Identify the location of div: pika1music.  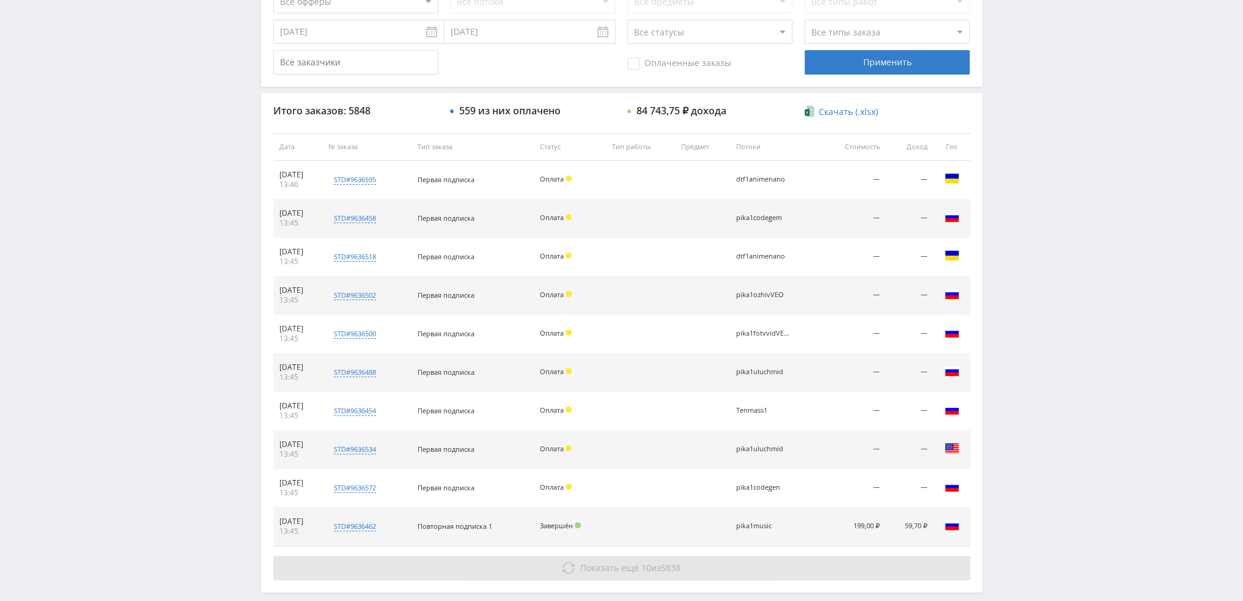
(764, 526).